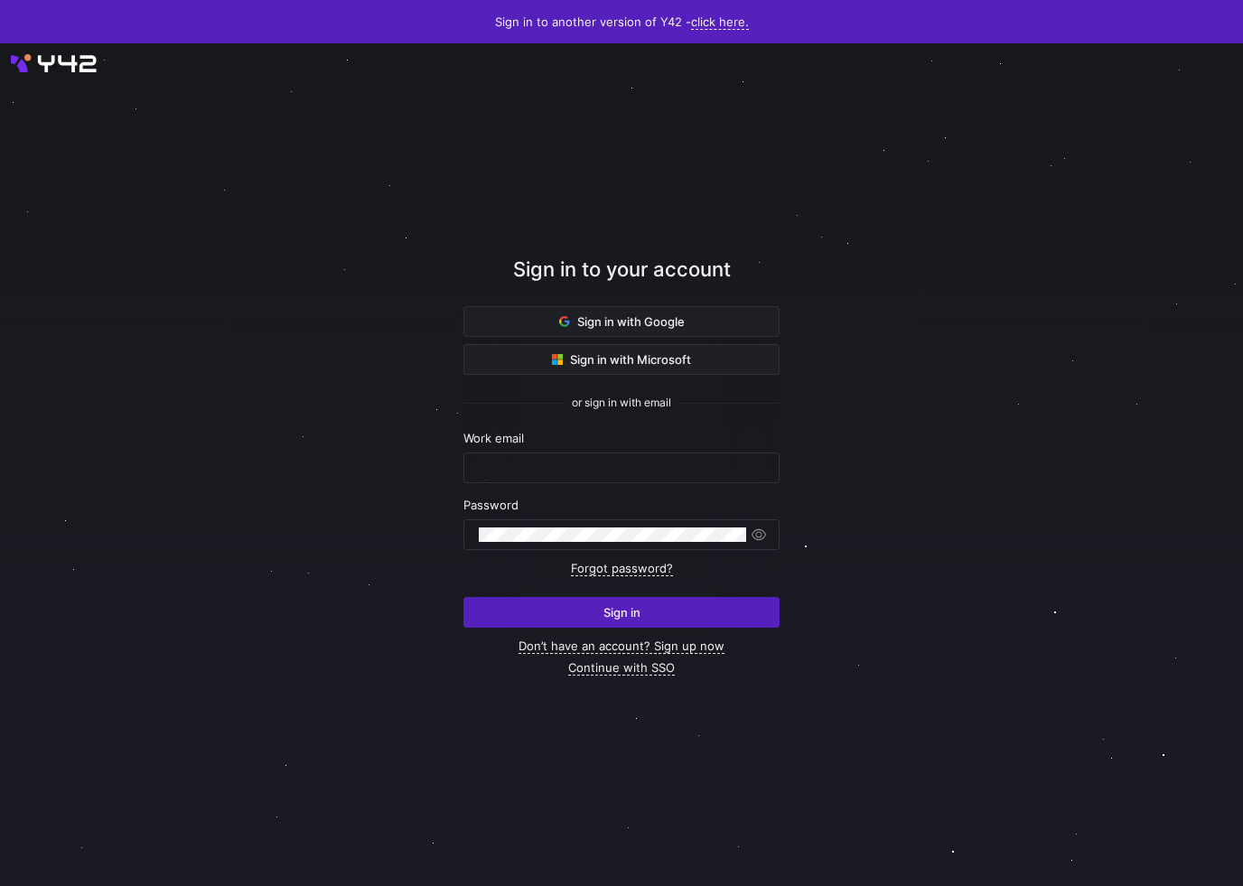 This screenshot has height=886, width=1243. What do you see at coordinates (622, 613) in the screenshot?
I see `span: Sign in` at bounding box center [622, 613].